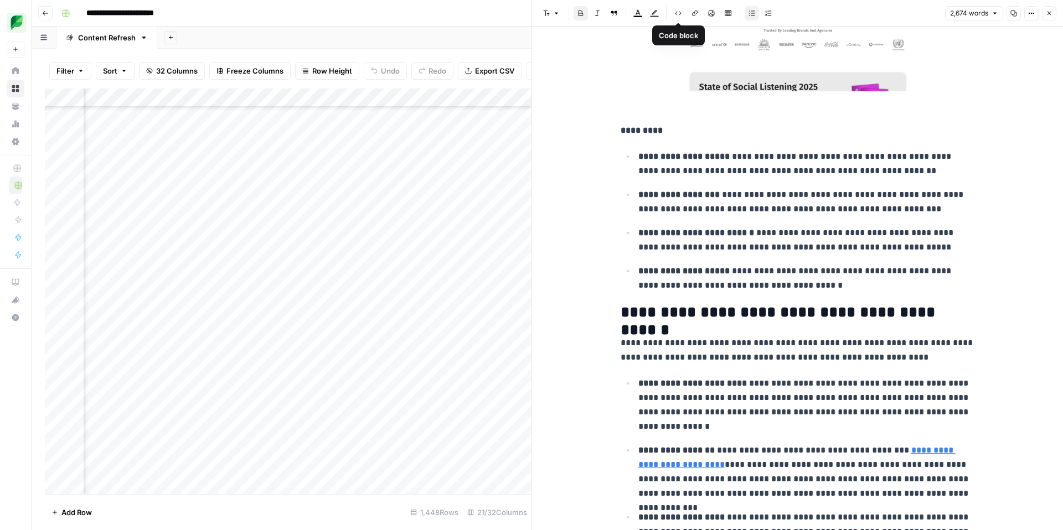 The image size is (1063, 530). Describe the element at coordinates (177, 71) in the screenshot. I see `span: 32 Columns` at that location.